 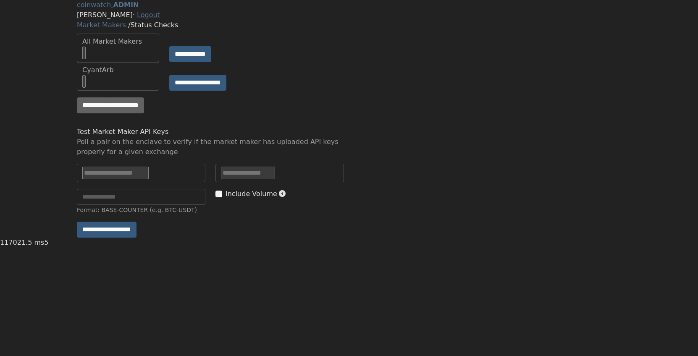 What do you see at coordinates (118, 70) in the screenshot?
I see `div: CyantArb` at bounding box center [118, 70].